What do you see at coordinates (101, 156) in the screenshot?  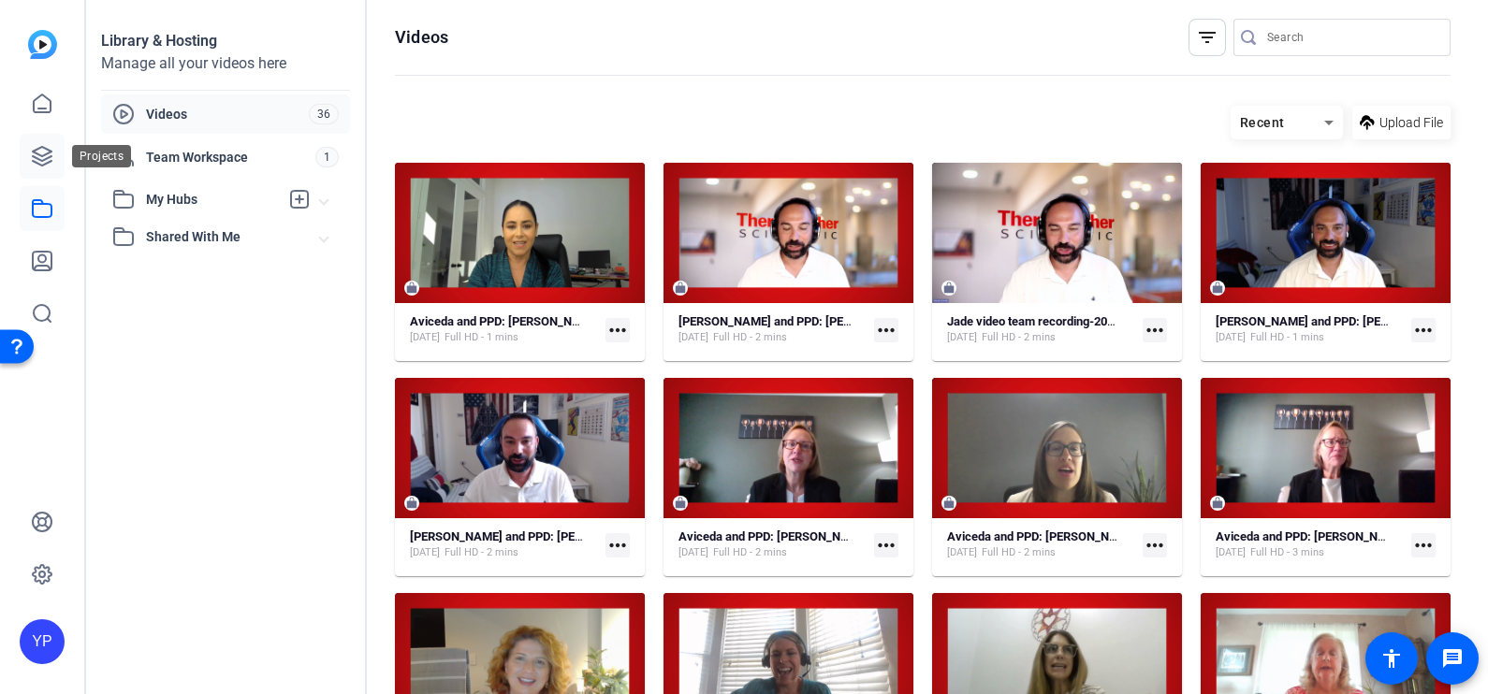 I see `div: Projects` at bounding box center [101, 156].